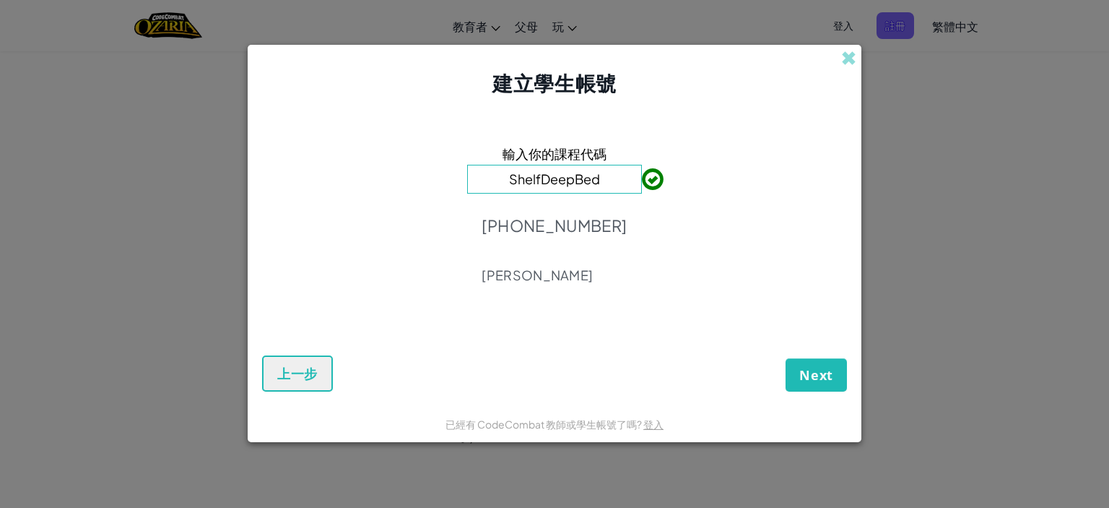 The image size is (1109, 508). Describe the element at coordinates (298, 373) in the screenshot. I see `span: 上一步` at that location.